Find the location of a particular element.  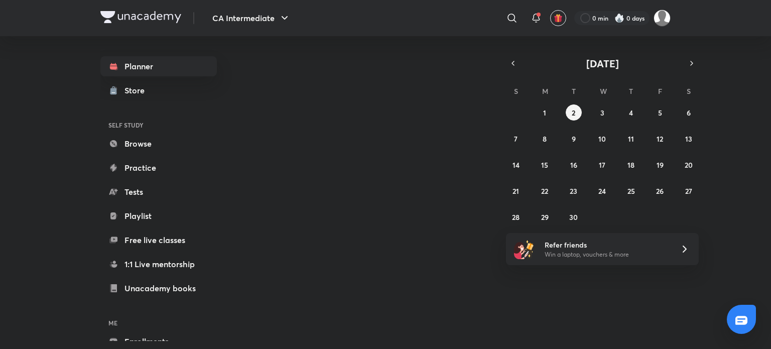

abbr: September 4, 2025 is located at coordinates (631, 112).